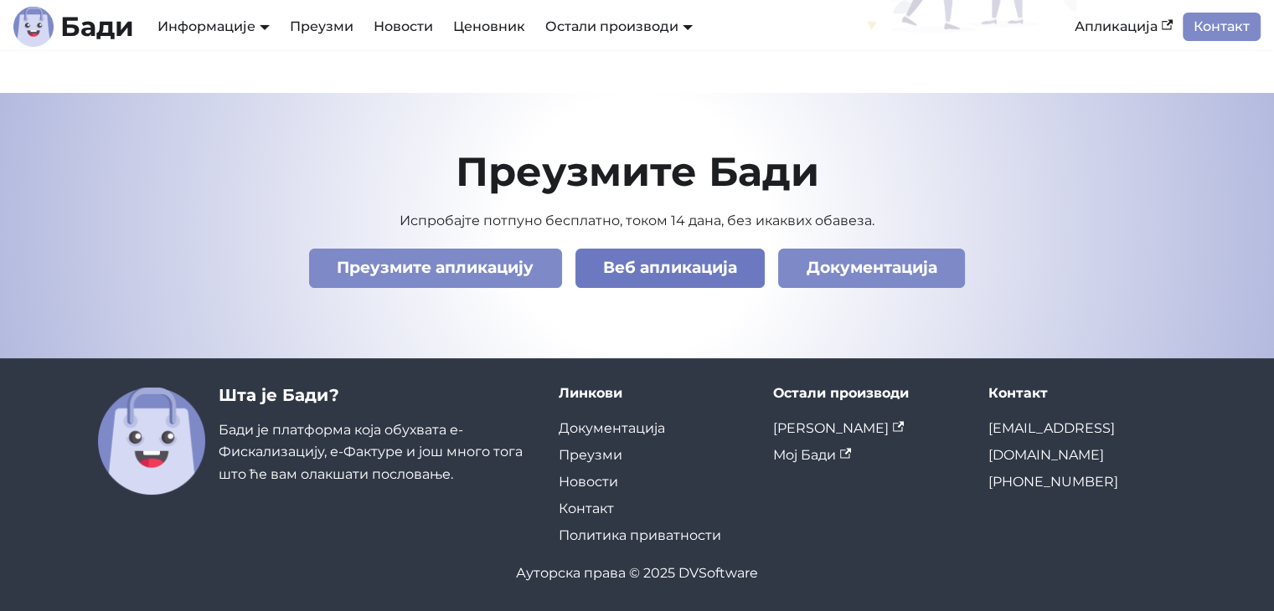 This screenshot has width=1274, height=611. Describe the element at coordinates (1082, 394) in the screenshot. I see `div: Контакт` at that location.